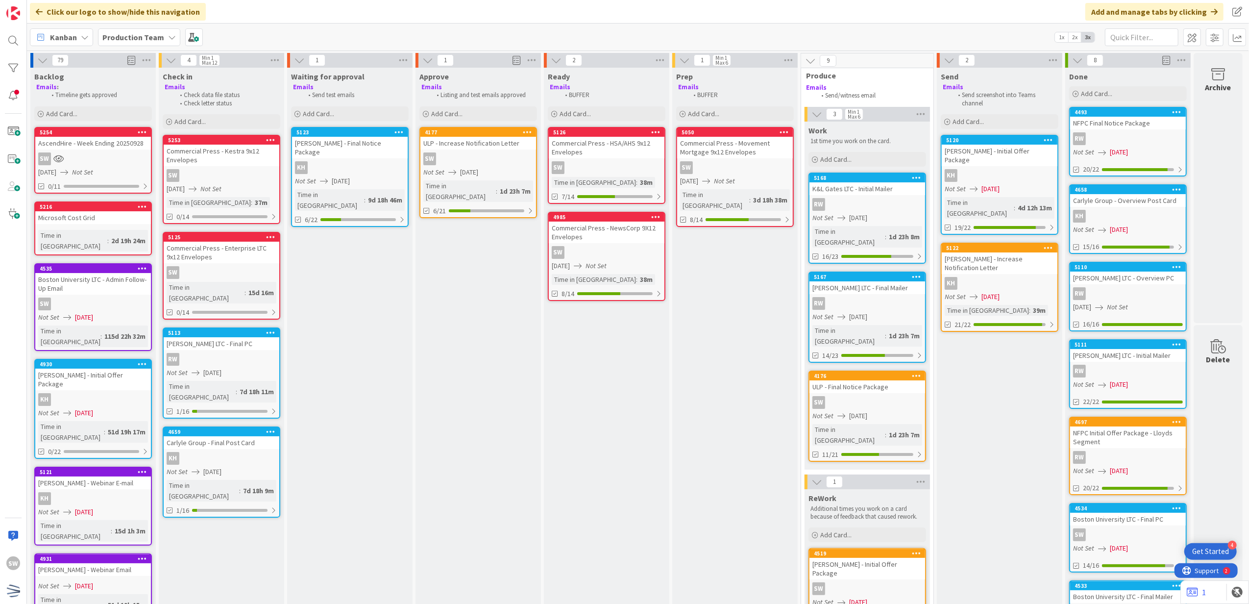 This screenshot has width=1249, height=604. Describe the element at coordinates (385, 200) in the screenshot. I see `div: 9d 18h 46m` at that location.